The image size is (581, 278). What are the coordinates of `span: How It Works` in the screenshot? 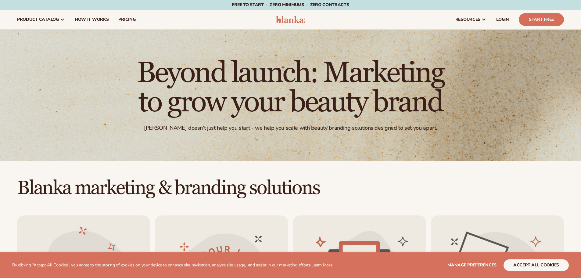 It's located at (92, 20).